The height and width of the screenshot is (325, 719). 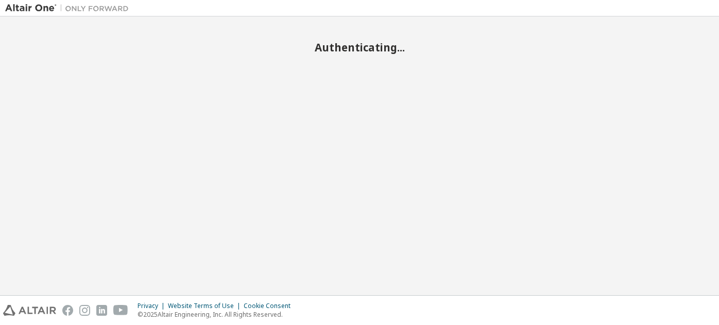 I want to click on img: instagram.svg, so click(x=84, y=310).